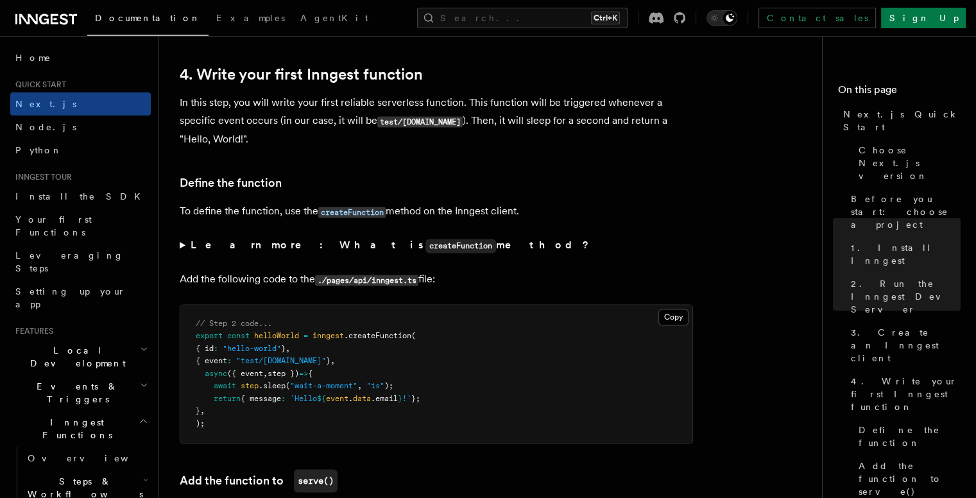 This screenshot has height=498, width=976. Describe the element at coordinates (391, 244) in the screenshot. I see `strong: Learn more: What is method?` at that location.